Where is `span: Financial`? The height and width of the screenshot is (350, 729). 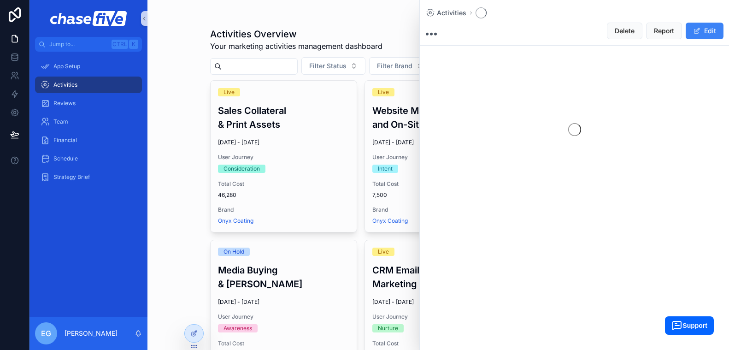 span: Financial is located at coordinates (65, 140).